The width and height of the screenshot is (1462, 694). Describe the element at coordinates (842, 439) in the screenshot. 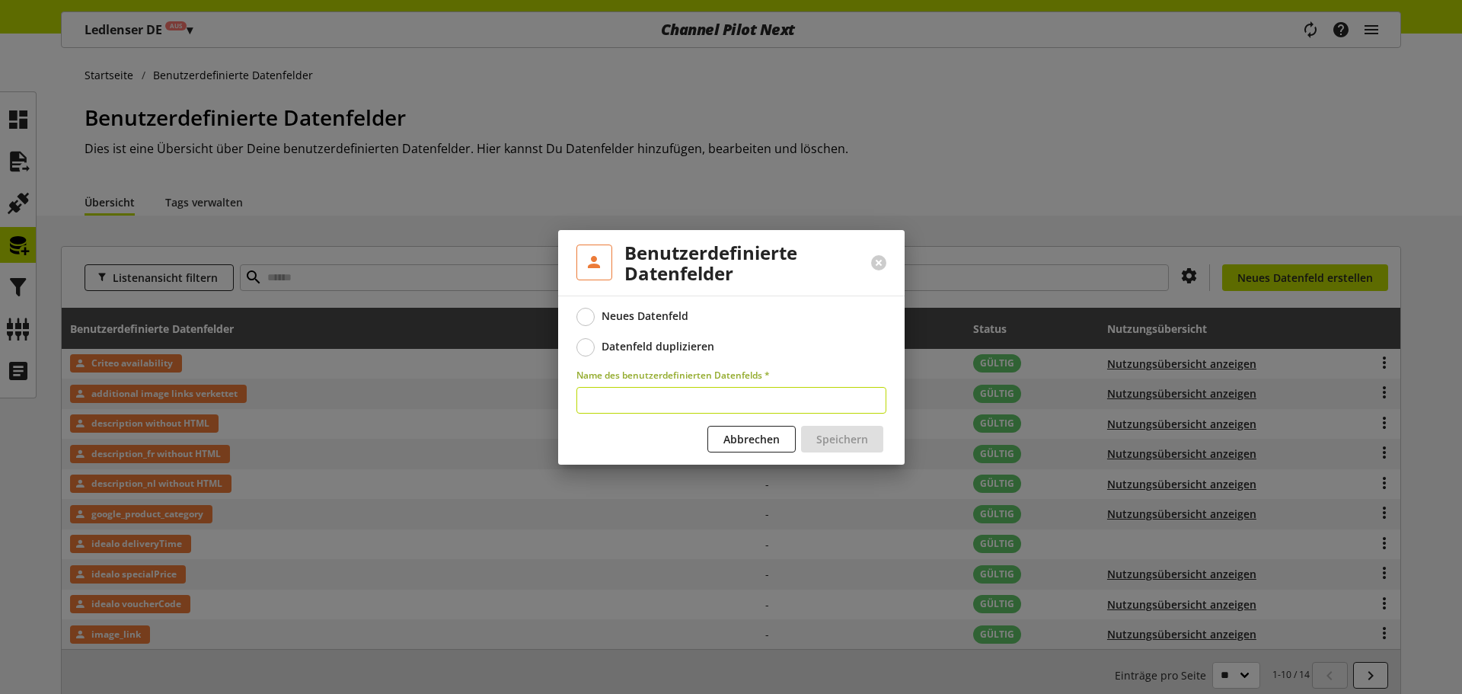

I see `button: Speichern` at that location.